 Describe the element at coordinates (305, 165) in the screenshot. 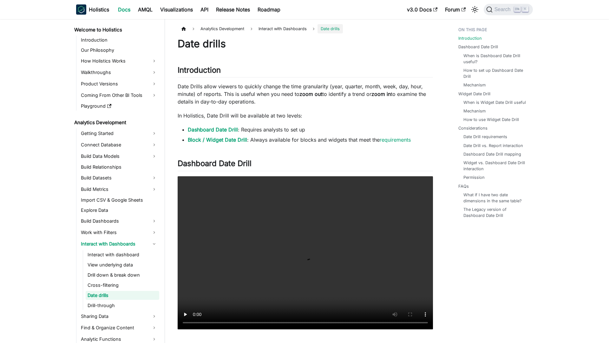

I see `h2: Dashboard Date Drill` at that location.